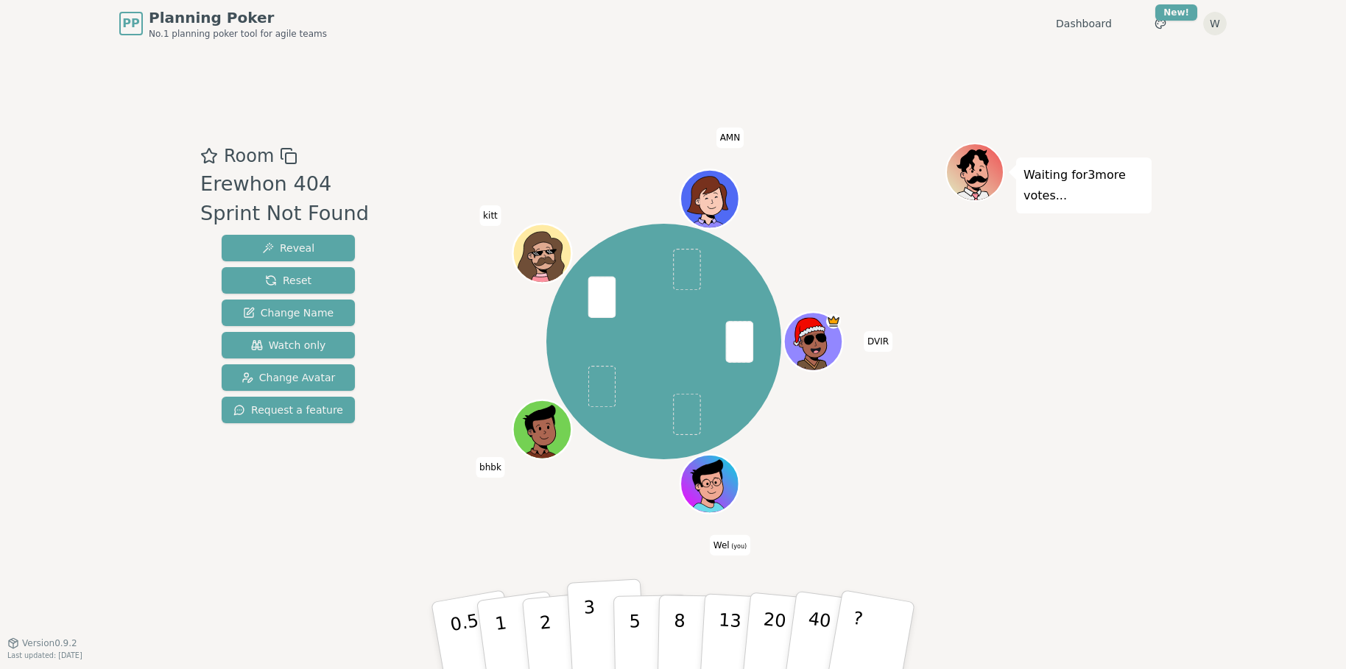  Describe the element at coordinates (289, 378) in the screenshot. I see `span: Change Avatar` at that location.